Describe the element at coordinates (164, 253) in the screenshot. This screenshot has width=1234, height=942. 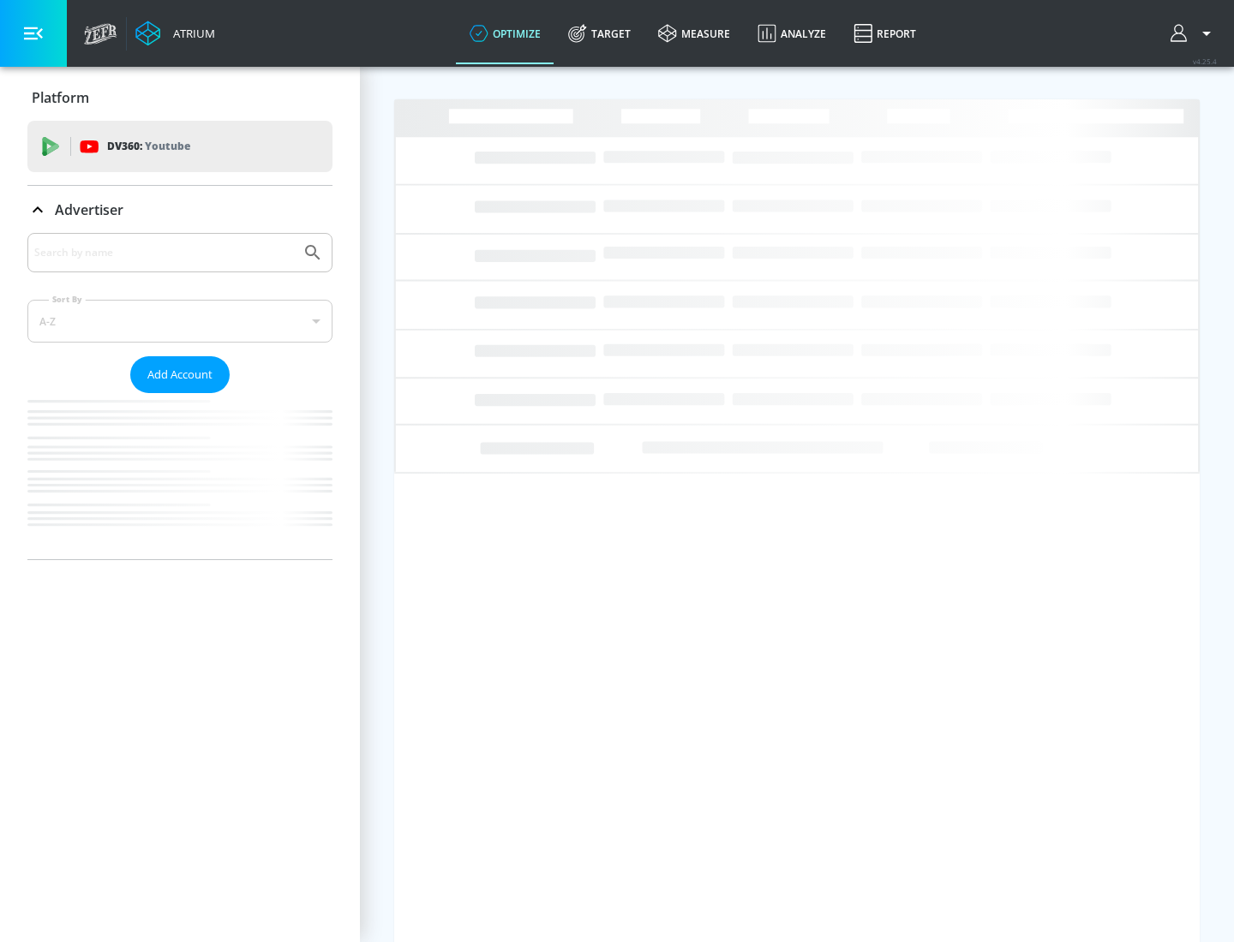
I see `input: Search by name` at that location.